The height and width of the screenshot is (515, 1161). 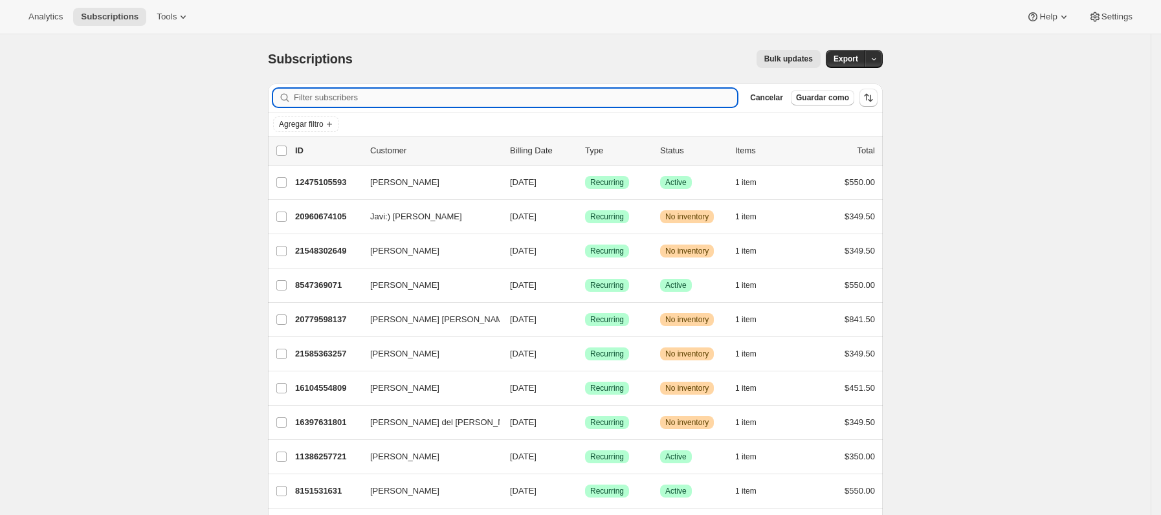 What do you see at coordinates (788, 59) in the screenshot?
I see `span: Bulk updates` at bounding box center [788, 59].